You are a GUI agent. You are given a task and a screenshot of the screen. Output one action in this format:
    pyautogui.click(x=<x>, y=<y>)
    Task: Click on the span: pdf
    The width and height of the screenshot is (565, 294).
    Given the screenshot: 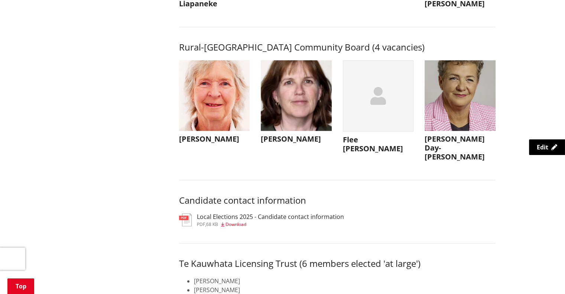 What is the action you would take?
    pyautogui.click(x=201, y=224)
    